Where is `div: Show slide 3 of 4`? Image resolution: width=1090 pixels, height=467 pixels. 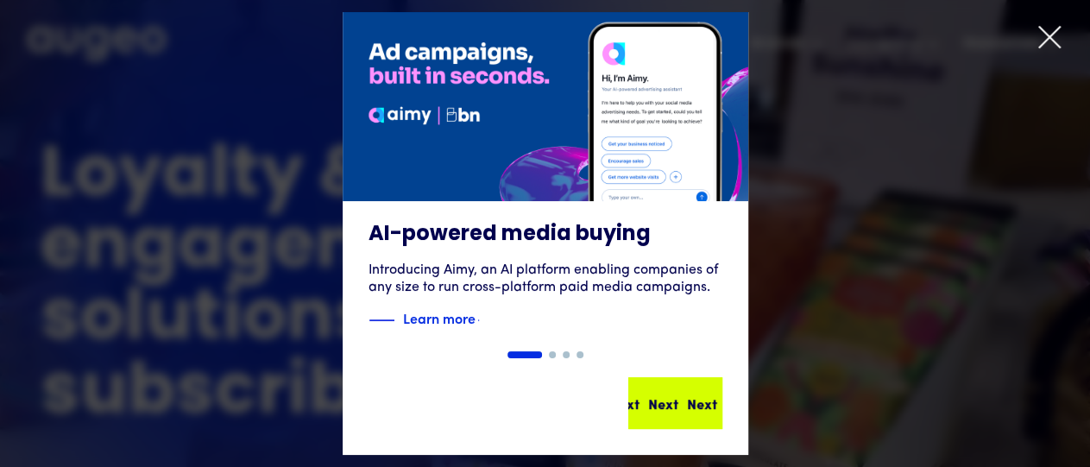 div: Show slide 3 of 4 is located at coordinates (566, 355).